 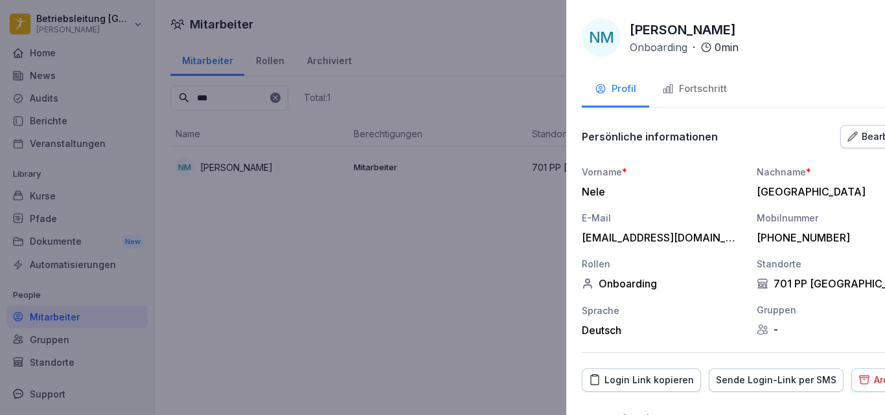 What do you see at coordinates (663, 310) in the screenshot?
I see `div: Sprache` at bounding box center [663, 310].